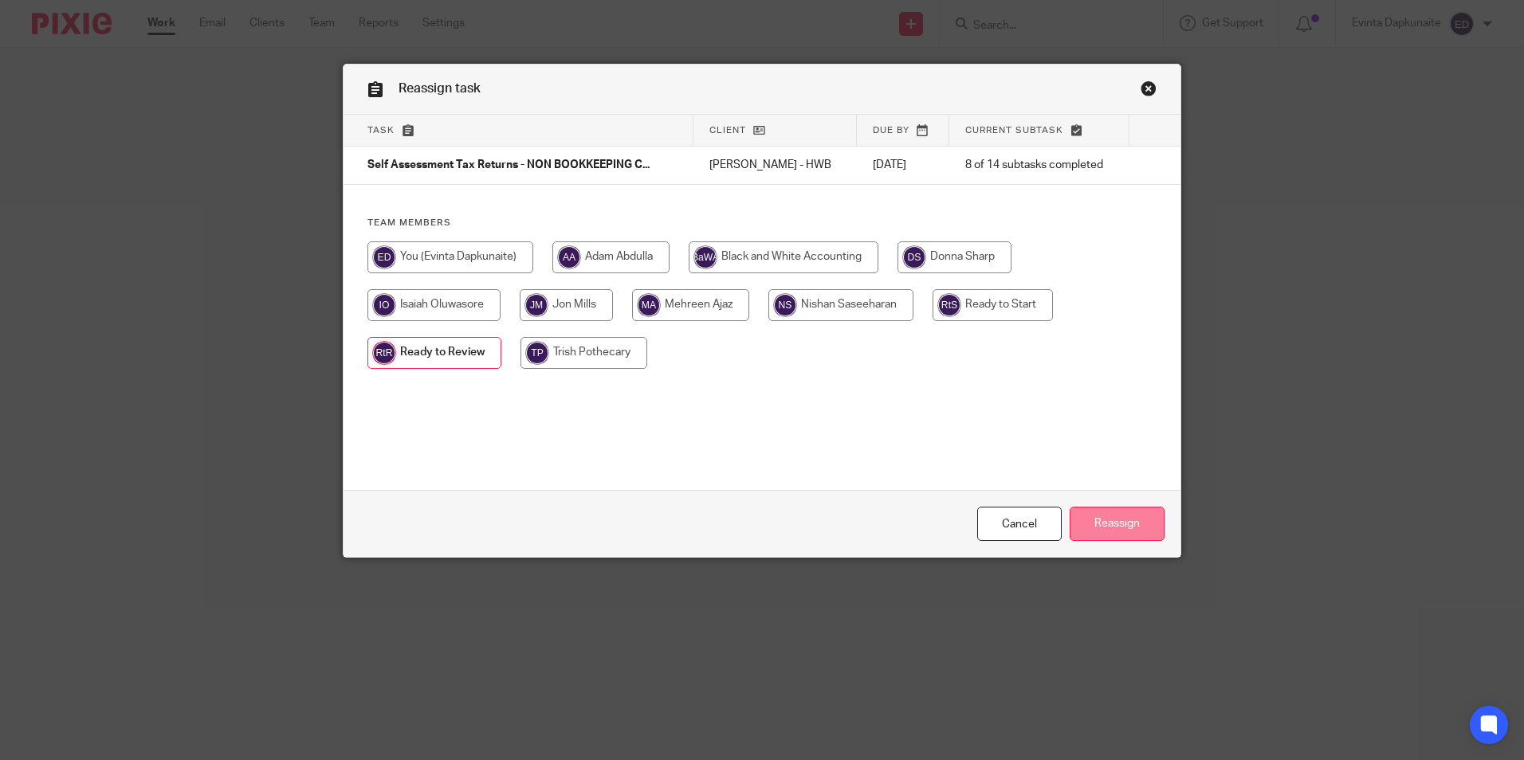 The image size is (1524, 760). What do you see at coordinates (1116, 524) in the screenshot?
I see `input: Reassign` at bounding box center [1116, 524].